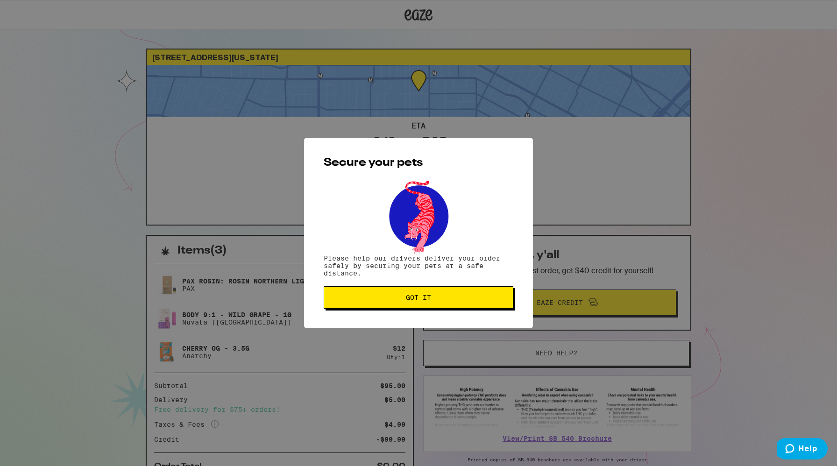 This screenshot has width=837, height=466. I want to click on img: pets, so click(419, 216).